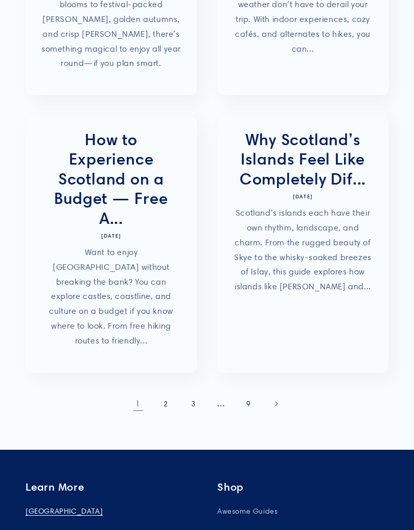 The width and height of the screenshot is (414, 530). What do you see at coordinates (248, 514) in the screenshot?
I see `a: Awesome Guides` at bounding box center [248, 514].